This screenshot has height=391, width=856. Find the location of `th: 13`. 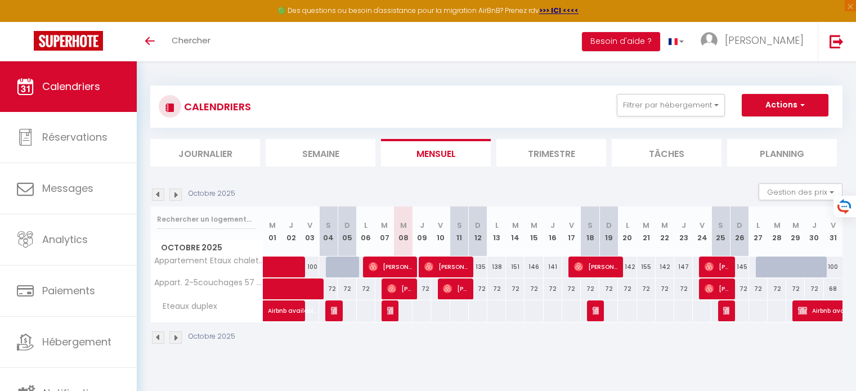

th: 13 is located at coordinates (496, 231).